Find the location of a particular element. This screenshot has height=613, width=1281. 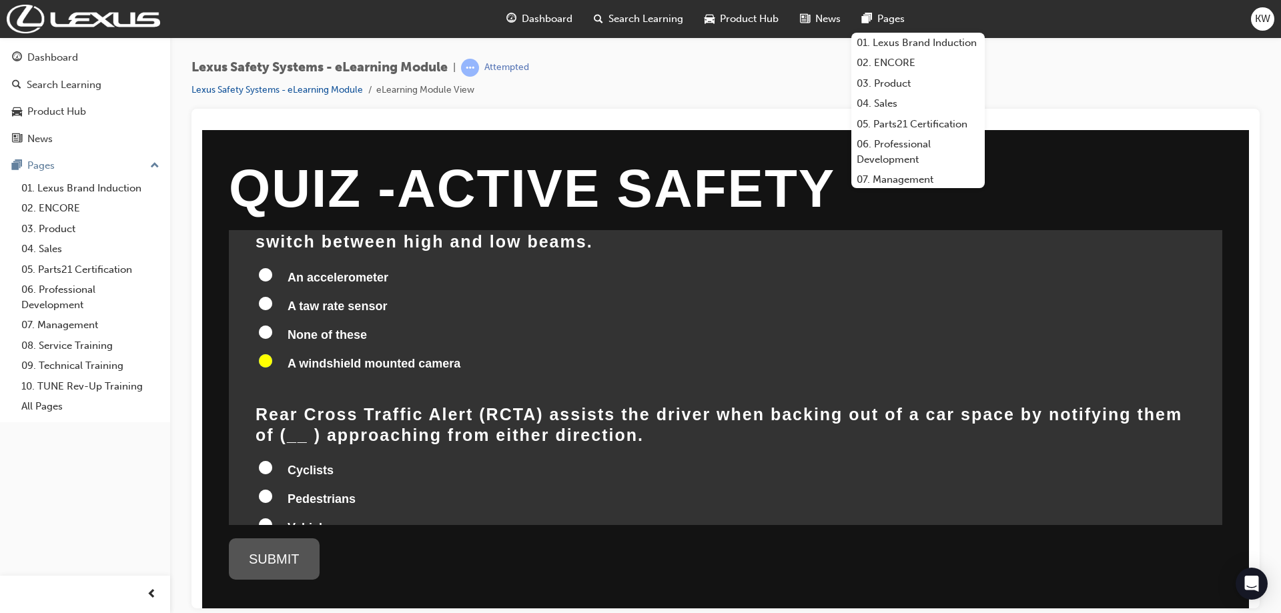

a: guage-iconDashboard is located at coordinates (539, 19).